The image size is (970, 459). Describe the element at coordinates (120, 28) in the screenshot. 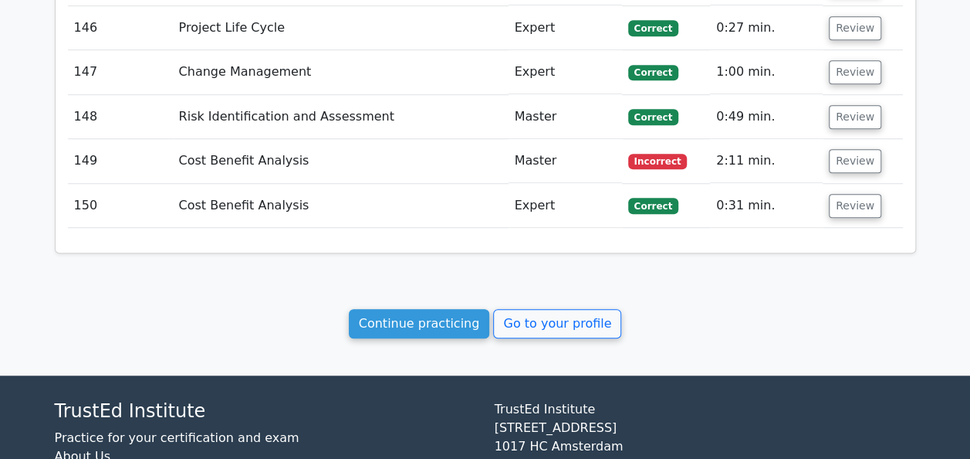

I see `td: 146` at that location.